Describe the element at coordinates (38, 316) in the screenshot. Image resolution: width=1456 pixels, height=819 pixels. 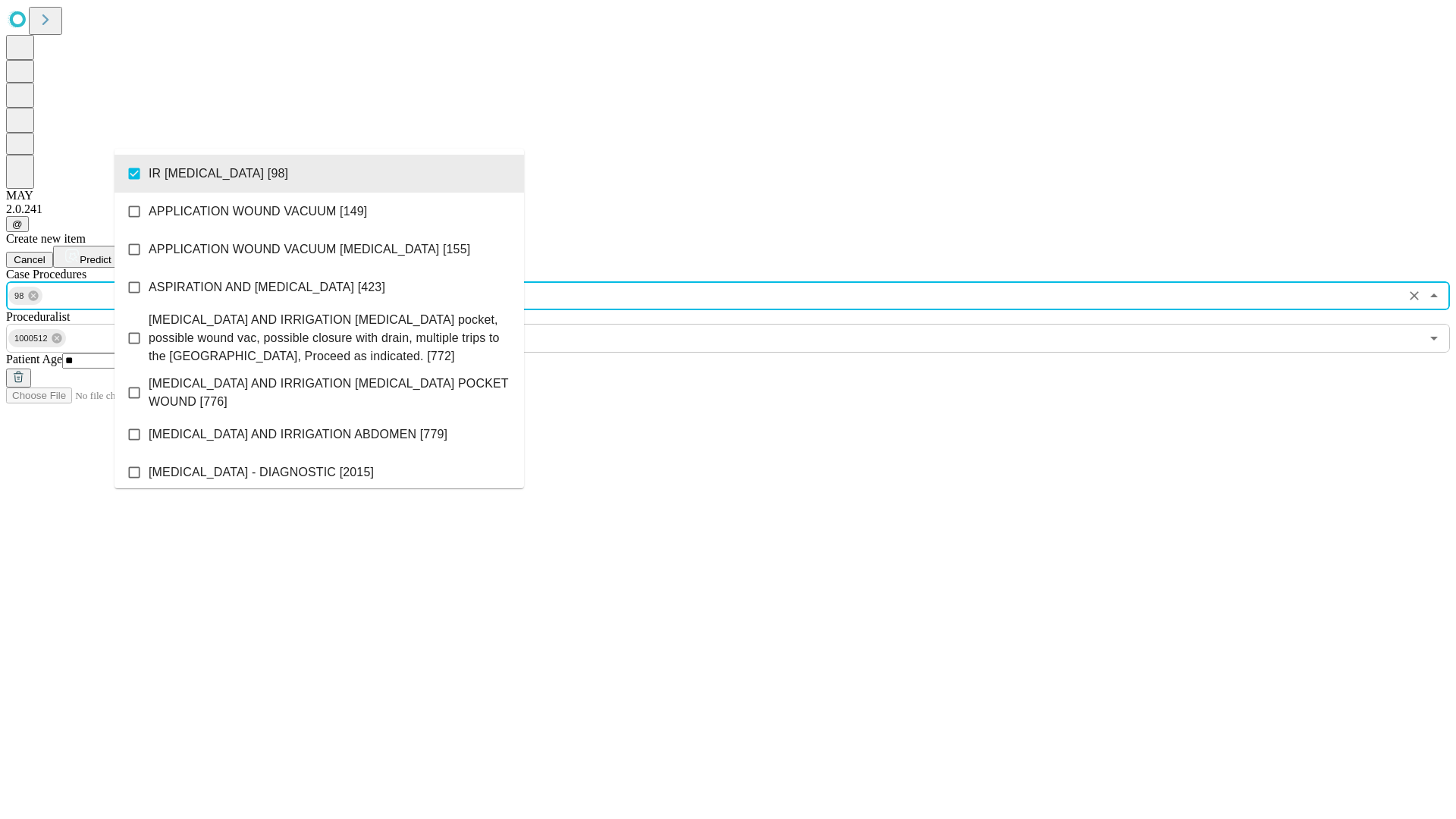
I see `span: Proceduralist` at that location.